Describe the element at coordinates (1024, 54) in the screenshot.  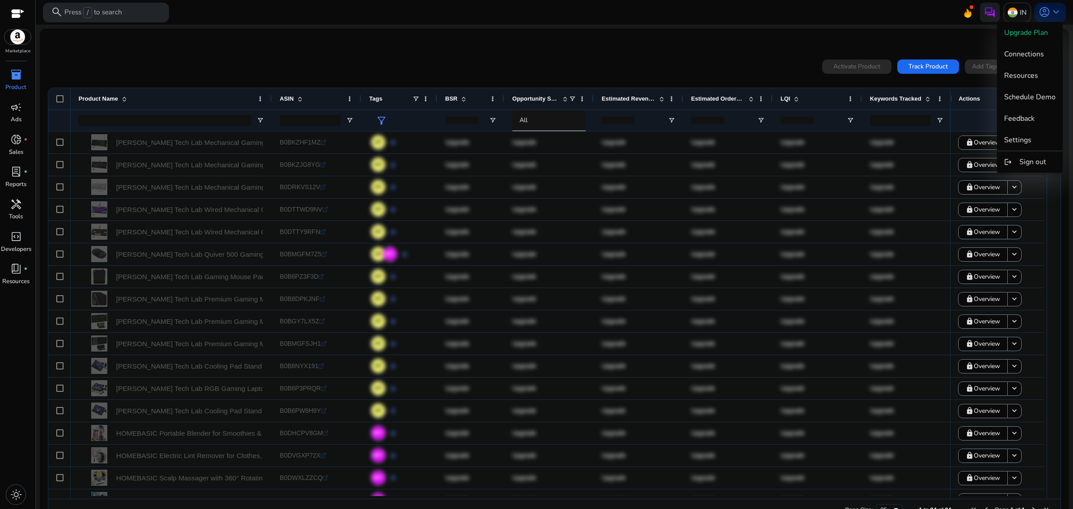
I see `span: Connections` at that location.